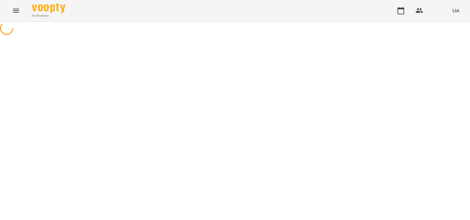  What do you see at coordinates (456, 10) in the screenshot?
I see `span: UA` at bounding box center [456, 10].